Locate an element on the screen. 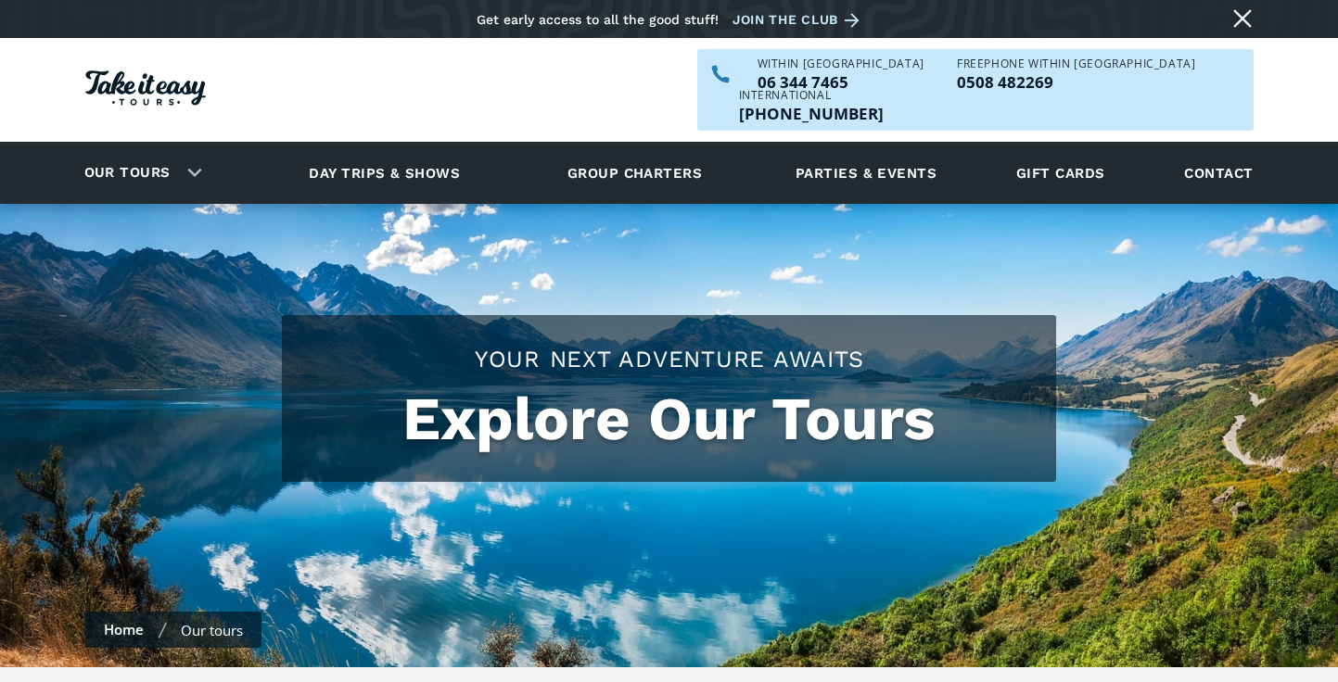 This screenshot has width=1338, height=682. a: Contact is located at coordinates (1218, 172).